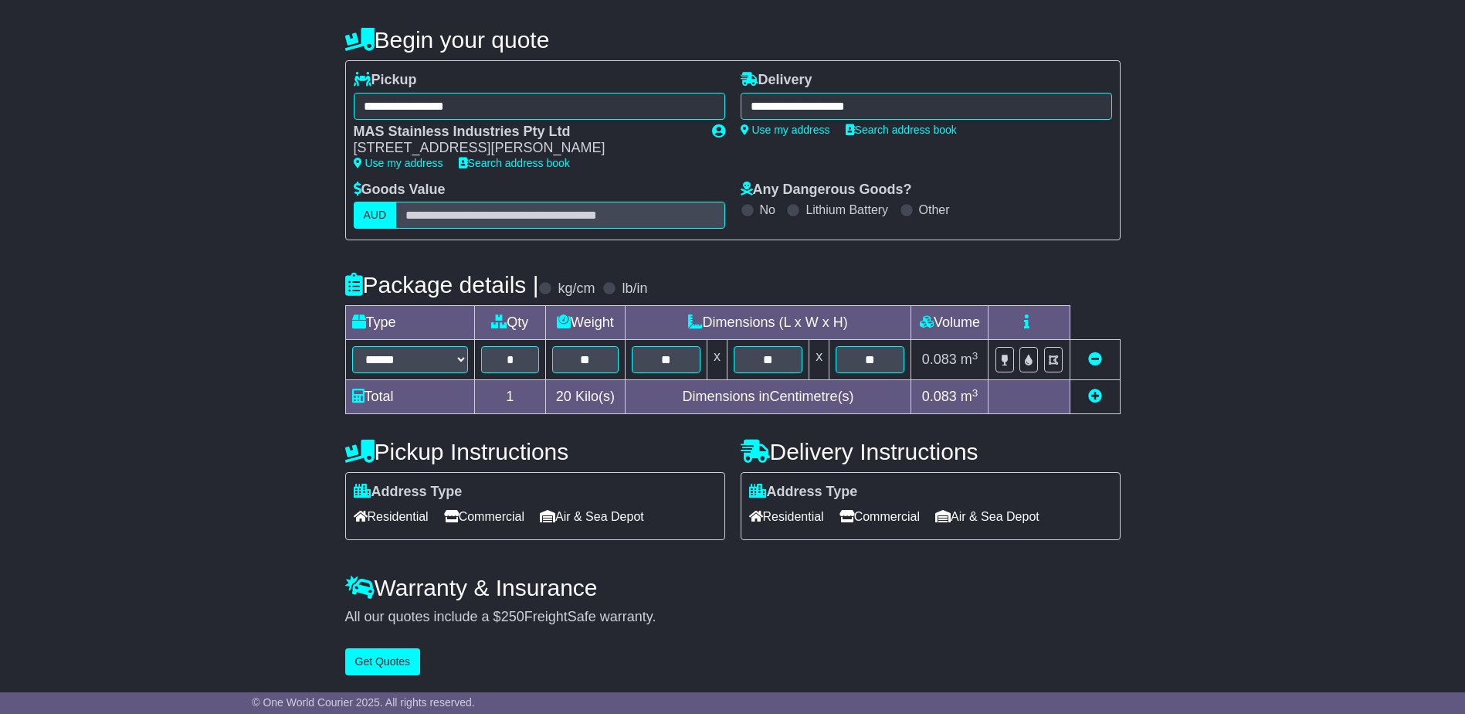 This screenshot has height=714, width=1465. Describe the element at coordinates (525, 132) in the screenshot. I see `div: MAS Stainless Industries Pty Ltd` at that location.